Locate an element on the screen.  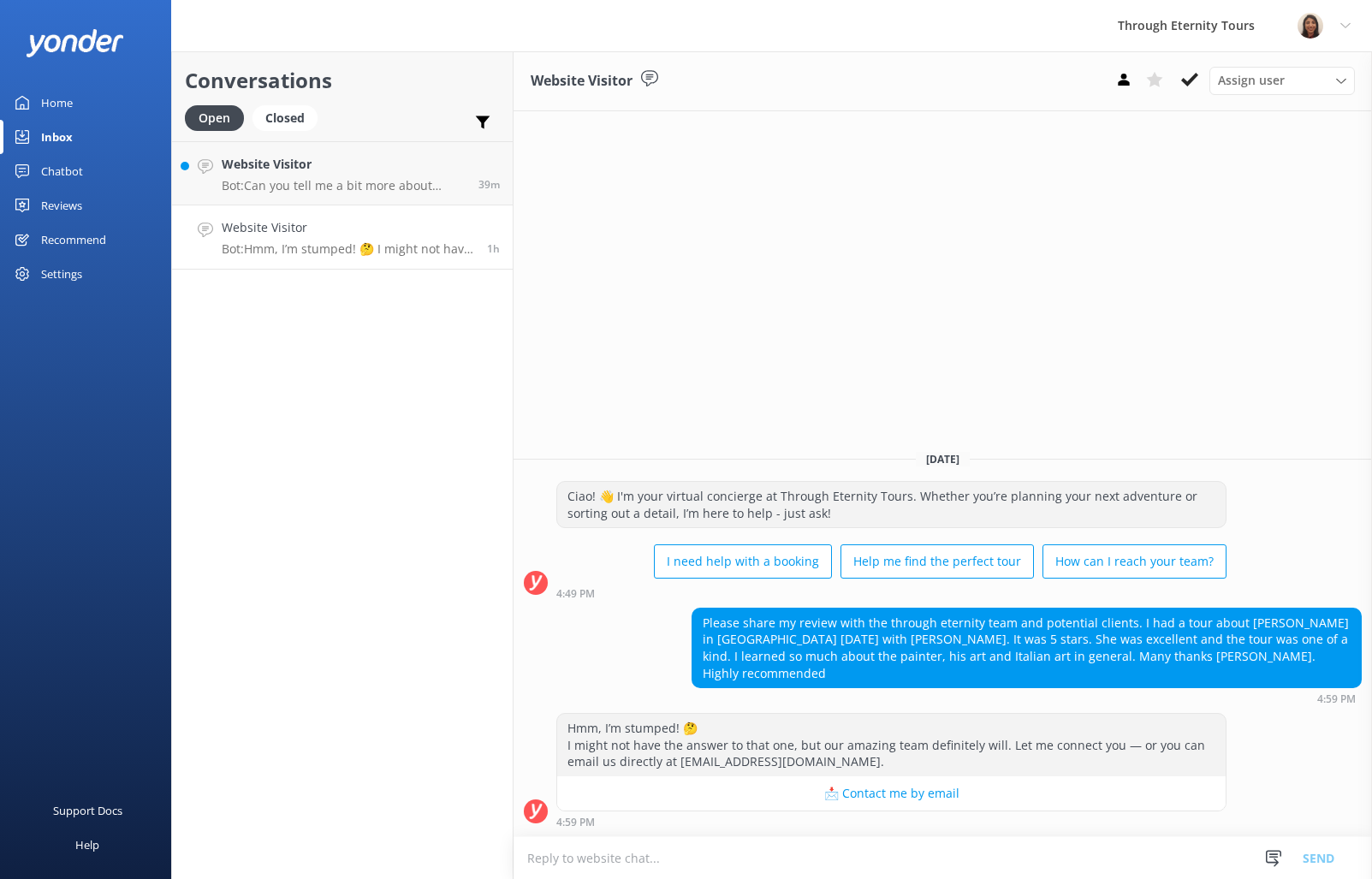
div: Assign User is located at coordinates (1282, 81).